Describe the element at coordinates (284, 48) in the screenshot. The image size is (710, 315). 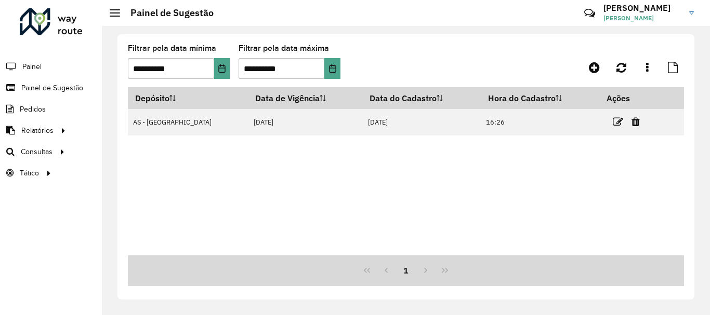
I see `label: Filtrar pela data máxima` at that location.